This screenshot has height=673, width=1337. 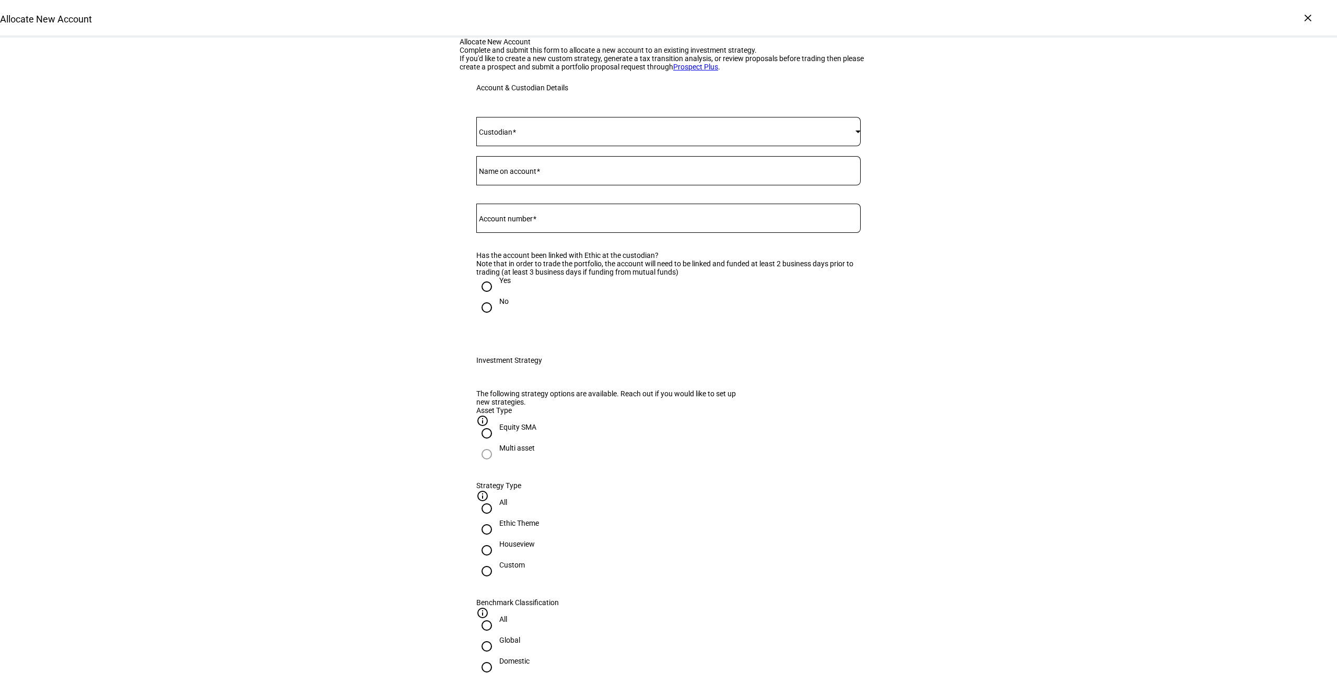 What do you see at coordinates (668, 603) in the screenshot?
I see `div: Benchmark Classification` at bounding box center [668, 603].